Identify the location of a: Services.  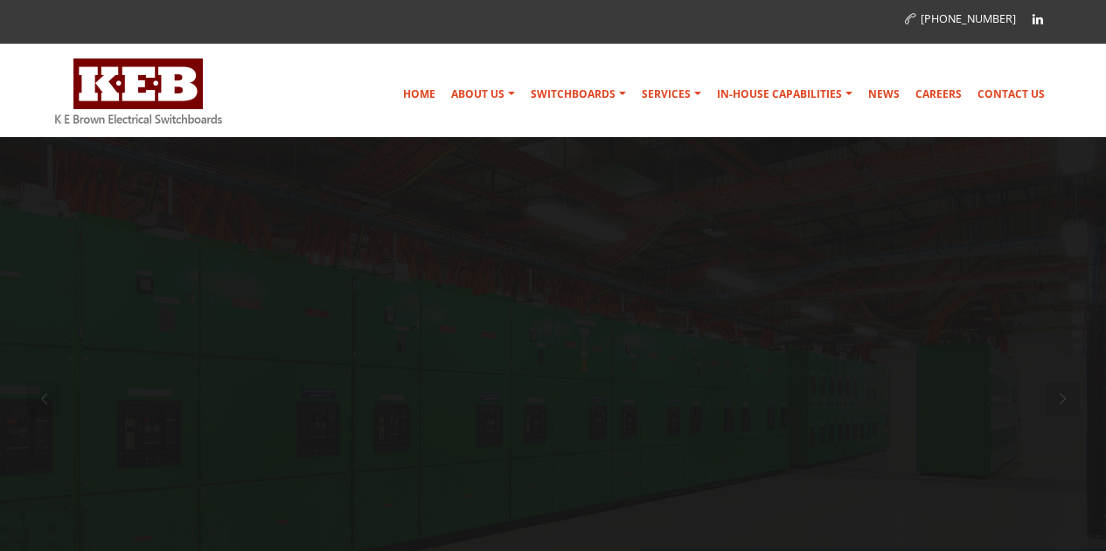
(671, 94).